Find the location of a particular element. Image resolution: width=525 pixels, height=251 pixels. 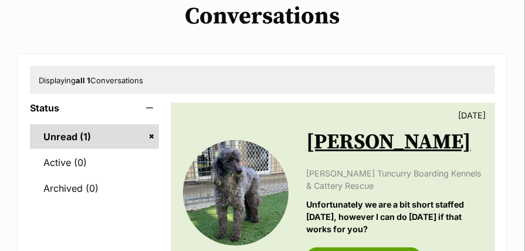

a: Active (0) is located at coordinates (94, 163).